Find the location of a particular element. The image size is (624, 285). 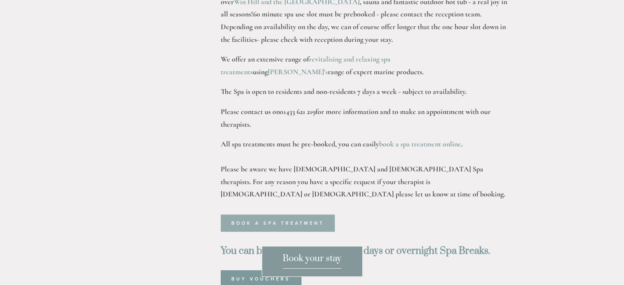

a: Book a spa treatment is located at coordinates (278, 223).